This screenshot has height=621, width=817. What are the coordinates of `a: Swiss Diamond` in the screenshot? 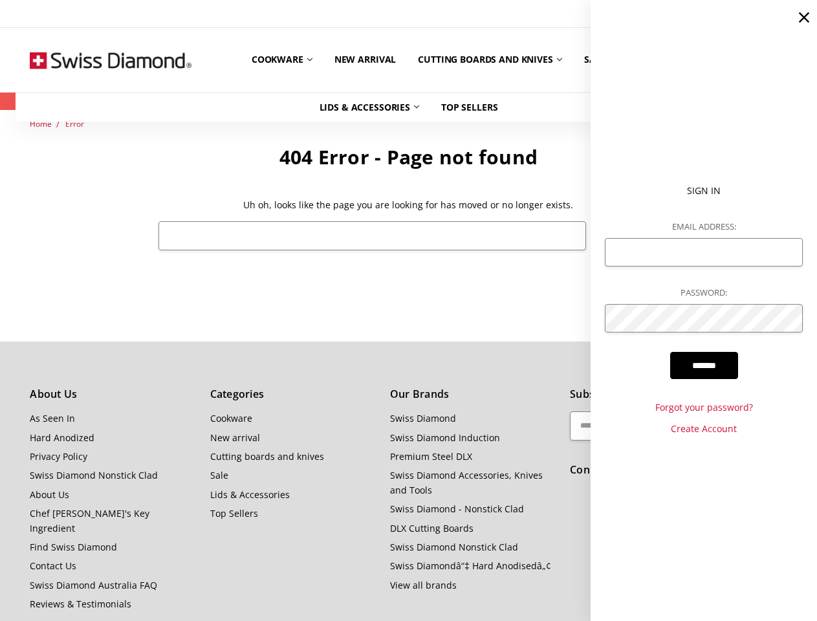 It's located at (423, 418).